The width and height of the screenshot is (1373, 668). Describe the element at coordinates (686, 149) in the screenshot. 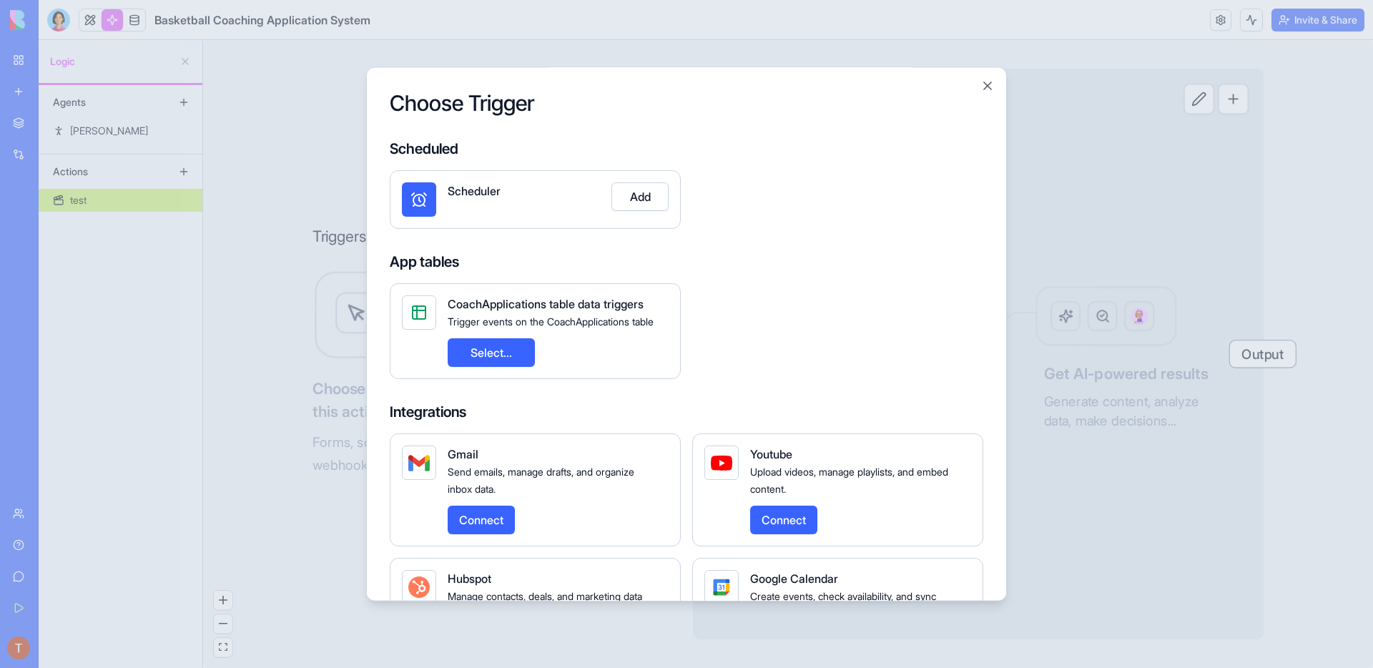

I see `h4: Scheduled` at that location.